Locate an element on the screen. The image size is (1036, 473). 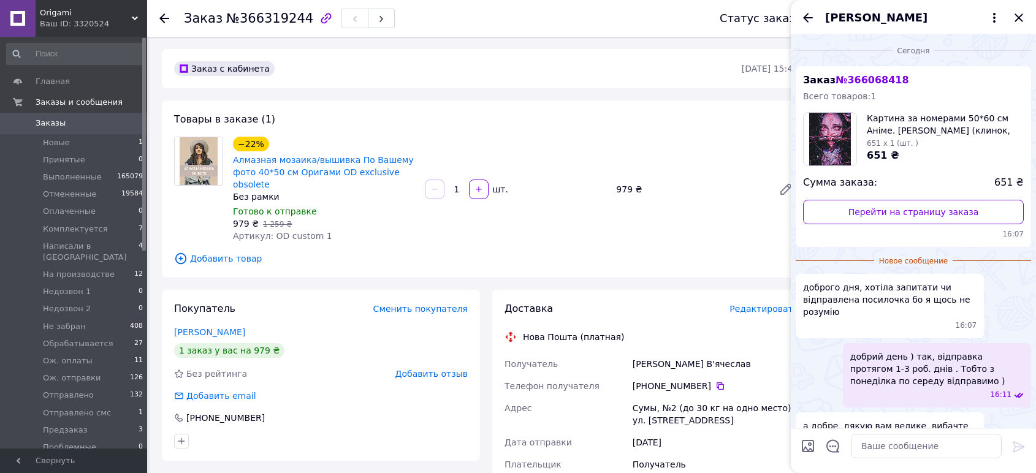
span: Сумма заказа: is located at coordinates (840, 183).